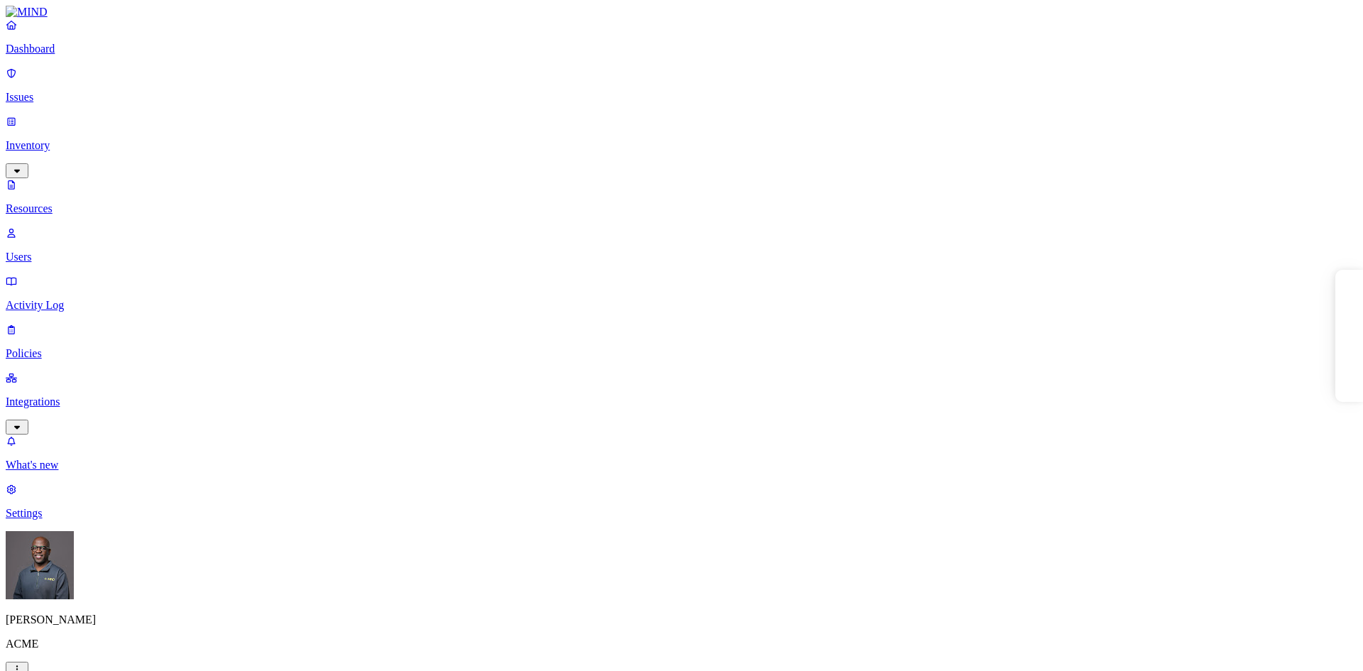 The width and height of the screenshot is (1363, 671). Describe the element at coordinates (682, 37) in the screenshot. I see `a: Dashboard` at that location.